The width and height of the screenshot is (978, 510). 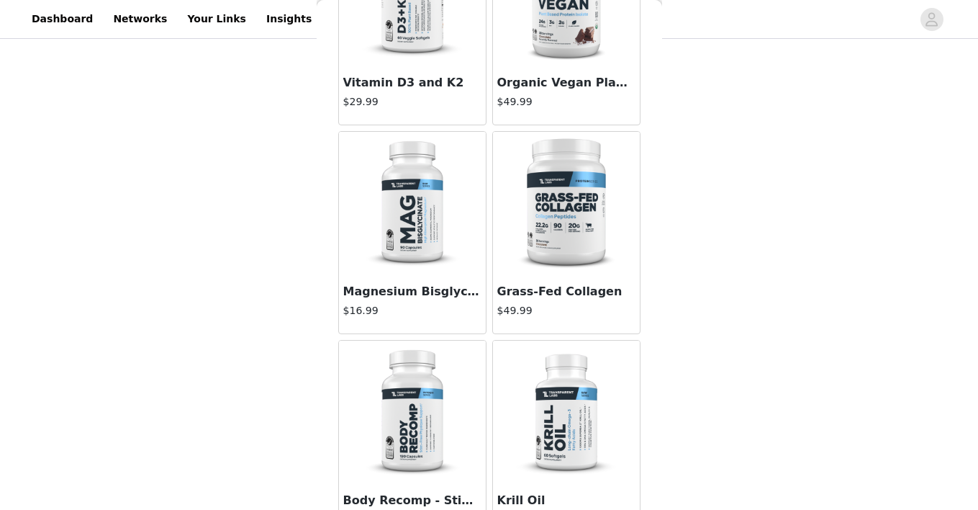 What do you see at coordinates (289, 19) in the screenshot?
I see `a: Insights` at bounding box center [289, 19].